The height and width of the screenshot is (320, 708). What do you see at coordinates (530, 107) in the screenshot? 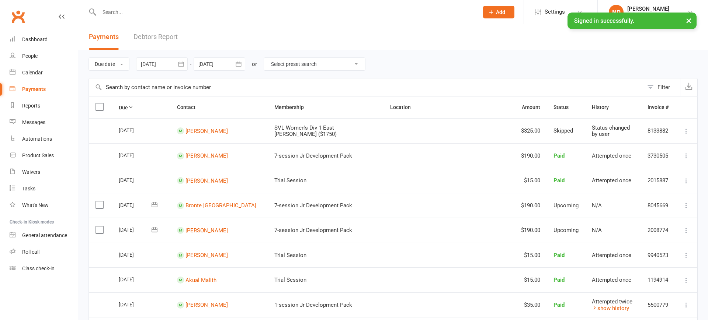
I see `th: Amount` at bounding box center [530, 107].